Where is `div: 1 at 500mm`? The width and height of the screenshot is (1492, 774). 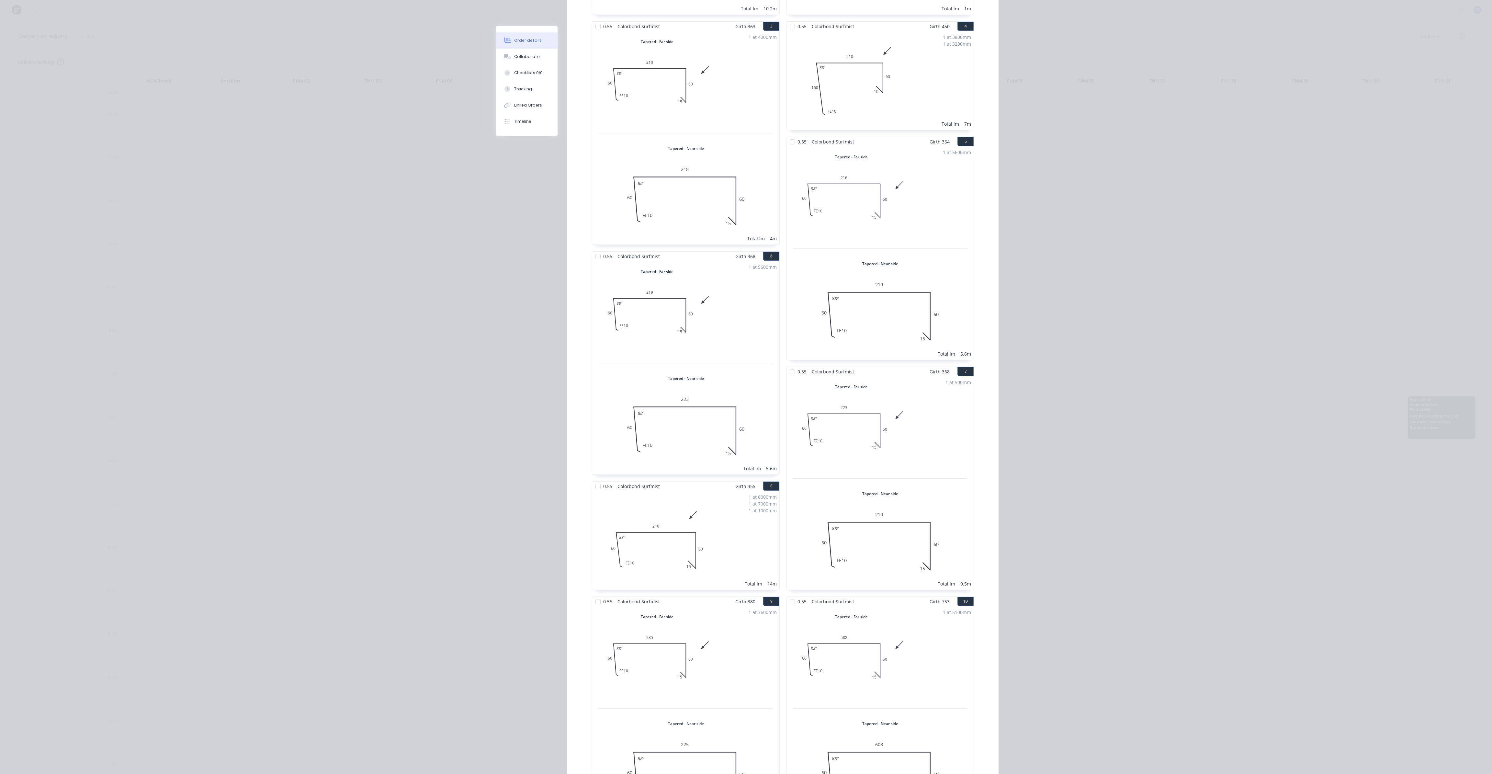
div: 1 at 500mm is located at coordinates (958, 382).